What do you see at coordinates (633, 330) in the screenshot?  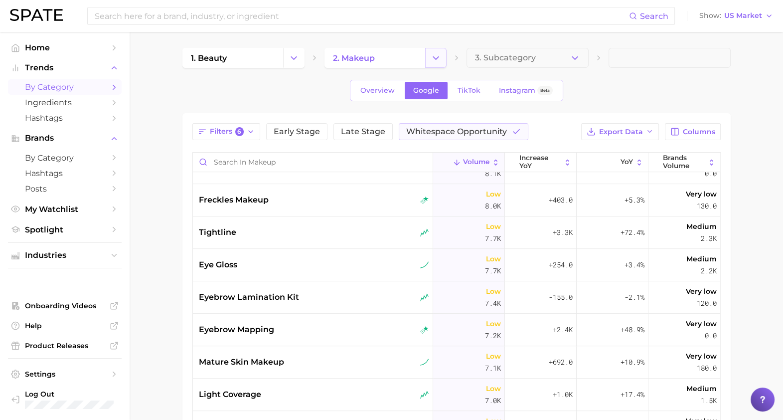 I see `span: +48.9%` at bounding box center [633, 330].